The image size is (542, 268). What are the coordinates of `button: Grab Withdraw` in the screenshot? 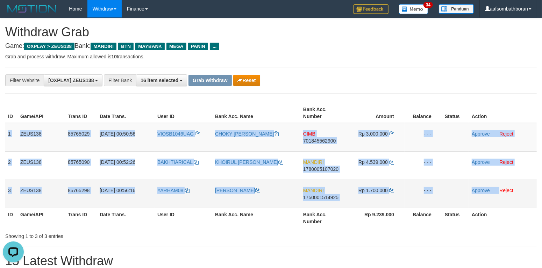 It's located at (210, 80).